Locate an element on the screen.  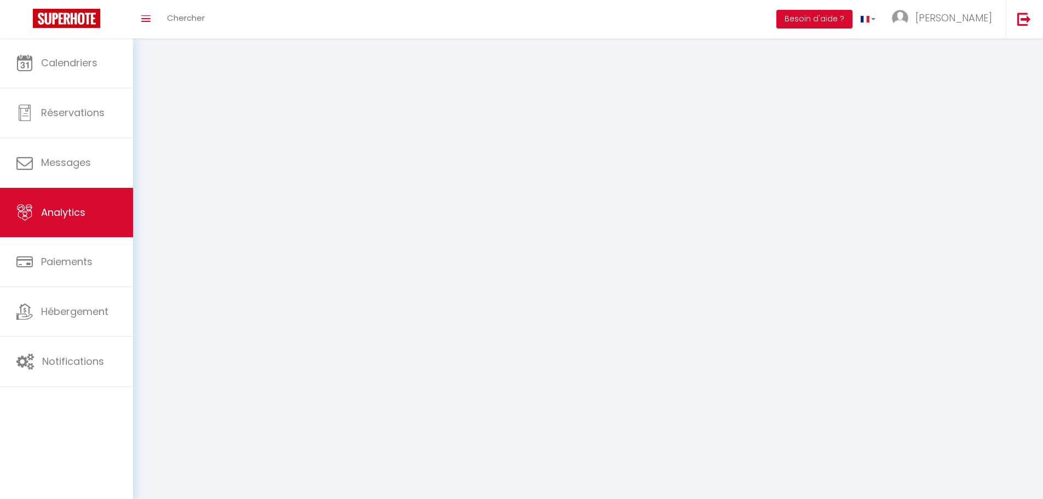
span: Hébergement is located at coordinates (74, 311).